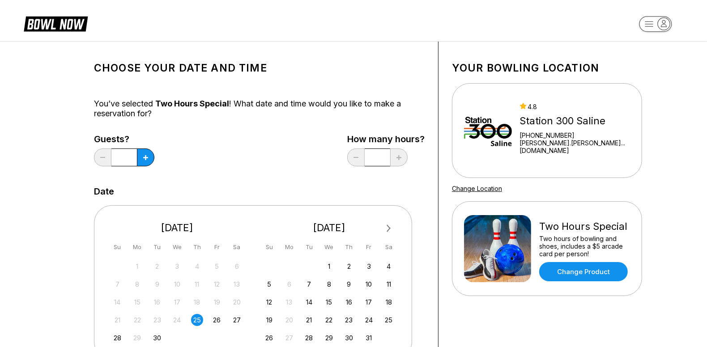 The width and height of the screenshot is (707, 347). I want to click on div: Not available Friday, September 5th, 2025, so click(216, 266).